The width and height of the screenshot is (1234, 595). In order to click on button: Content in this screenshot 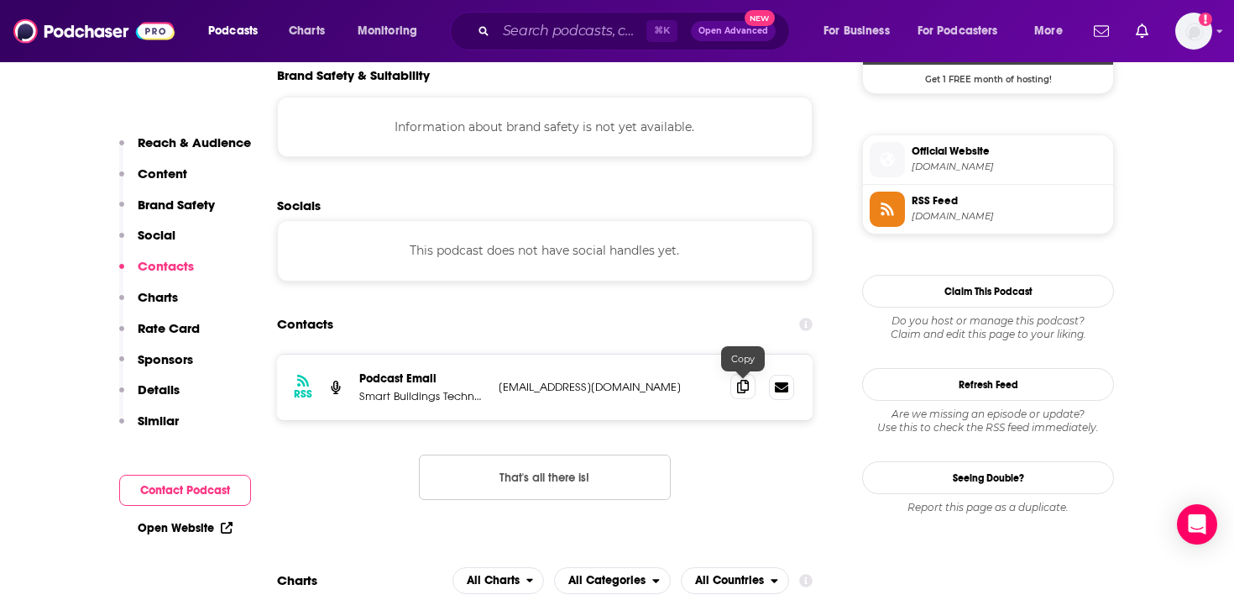, I will do `click(153, 181)`.